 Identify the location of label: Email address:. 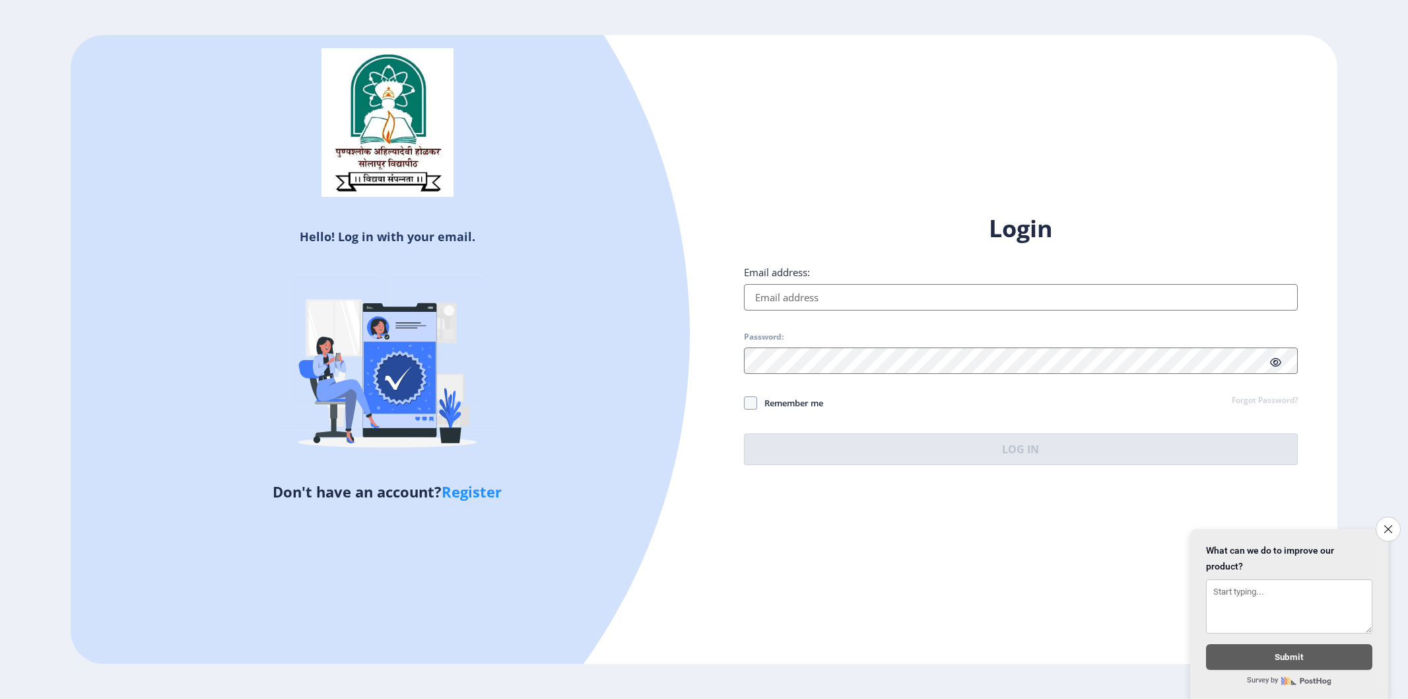
(777, 272).